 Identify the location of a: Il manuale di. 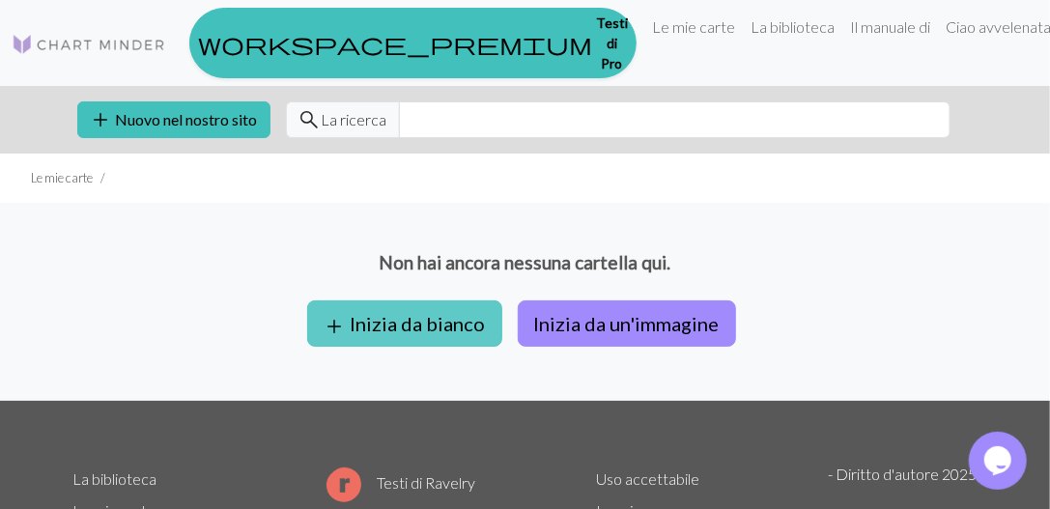
(889, 27).